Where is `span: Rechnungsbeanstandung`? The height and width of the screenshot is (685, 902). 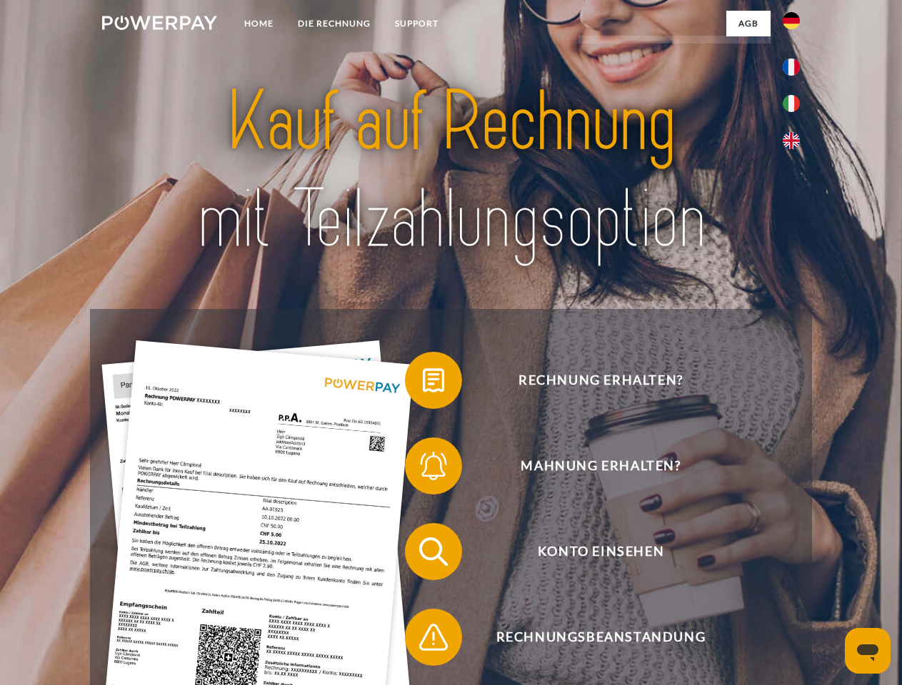
span: Rechnungsbeanstandung is located at coordinates (601, 638).